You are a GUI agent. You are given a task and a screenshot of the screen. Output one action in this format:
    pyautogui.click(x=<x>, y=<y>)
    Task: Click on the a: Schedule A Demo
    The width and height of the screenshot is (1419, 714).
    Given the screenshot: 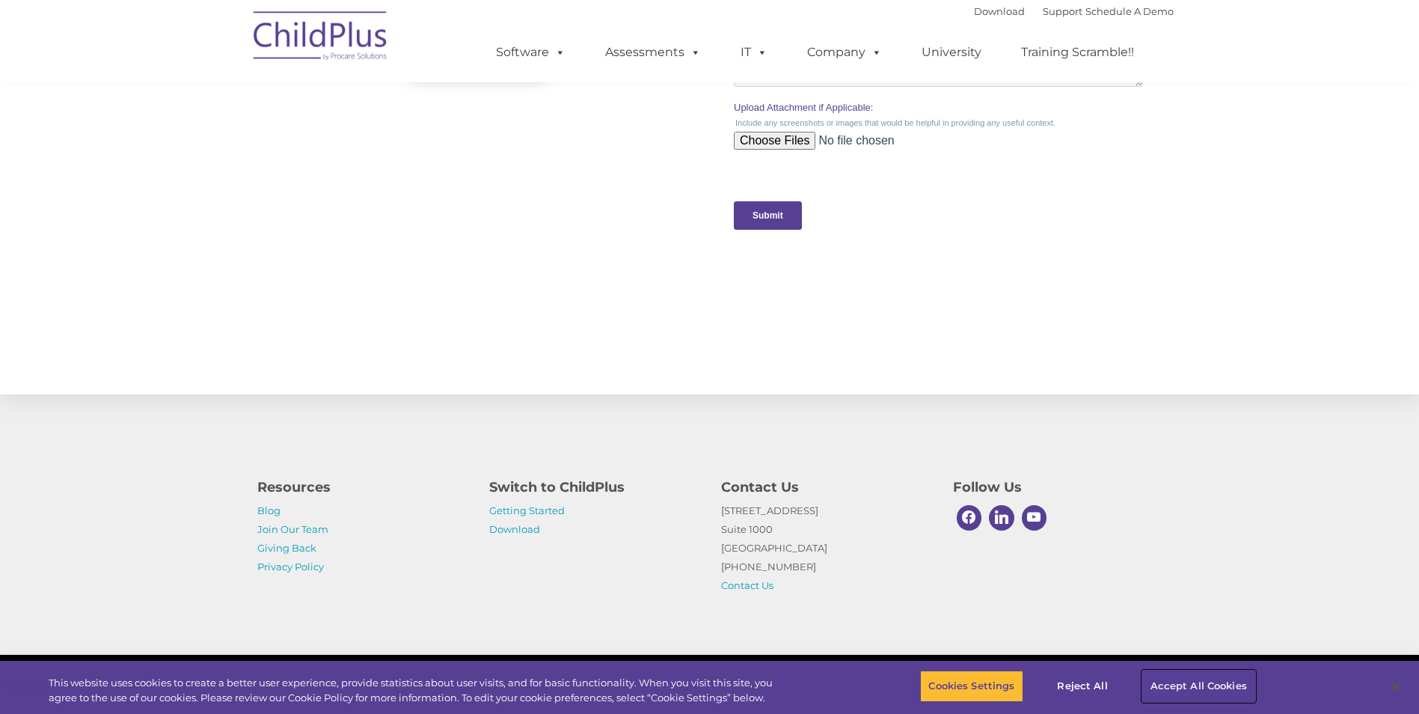 What is the action you would take?
    pyautogui.click(x=1130, y=11)
    